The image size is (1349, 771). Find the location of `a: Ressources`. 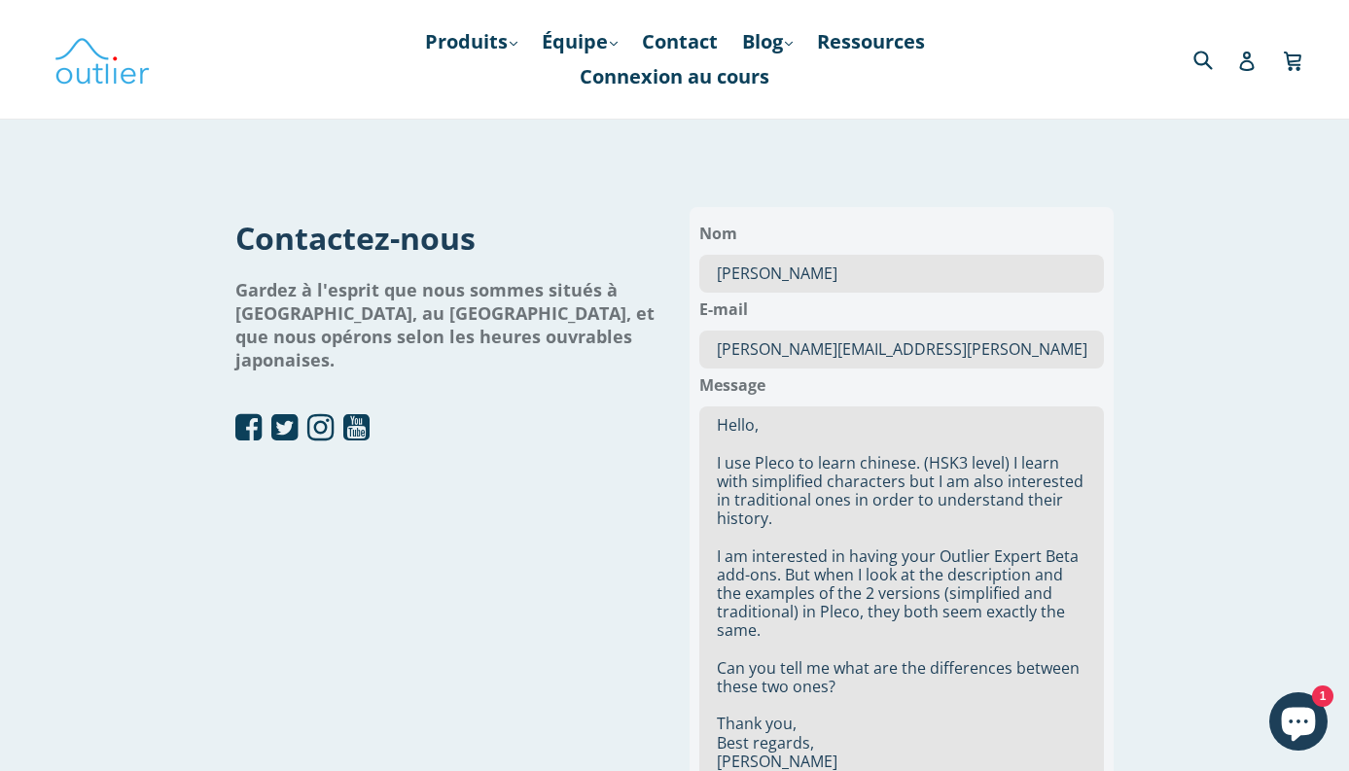

a: Ressources is located at coordinates (870, 42).